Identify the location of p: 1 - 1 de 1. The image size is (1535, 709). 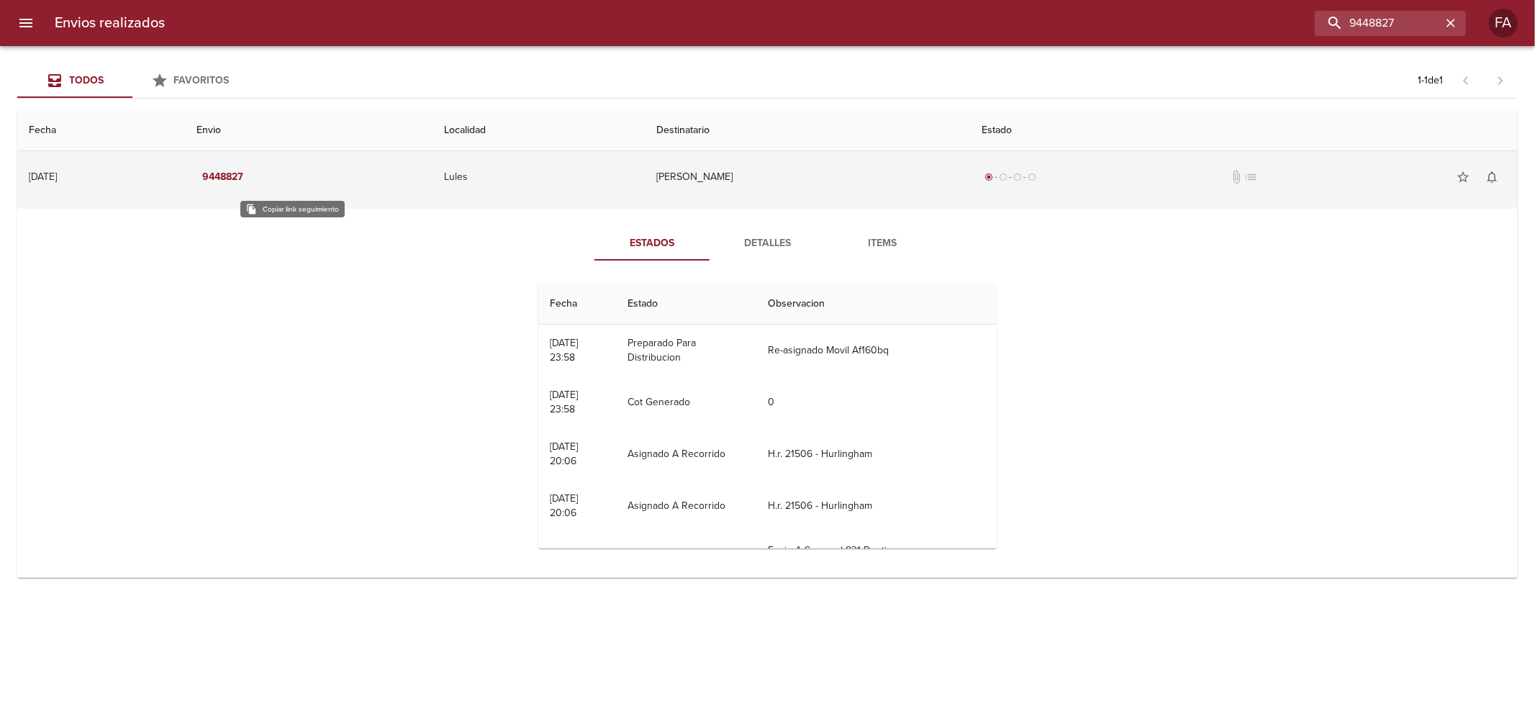
(1430, 81).